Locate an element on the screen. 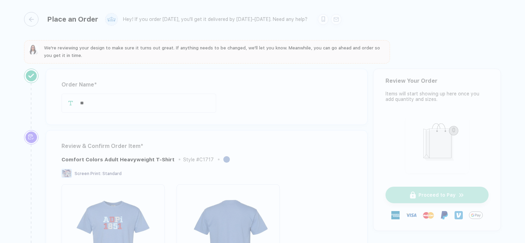  img: user profile is located at coordinates (111, 19).